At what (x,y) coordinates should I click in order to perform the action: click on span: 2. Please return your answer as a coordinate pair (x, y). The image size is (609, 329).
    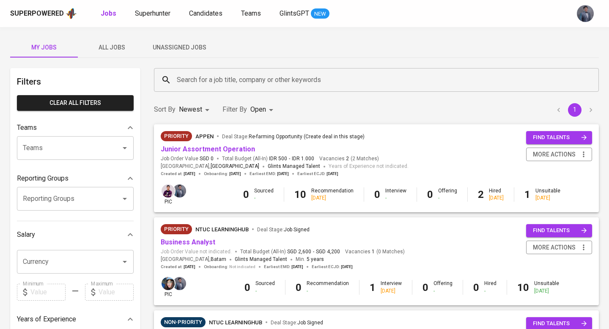
    Looking at the image, I should click on (347, 159).